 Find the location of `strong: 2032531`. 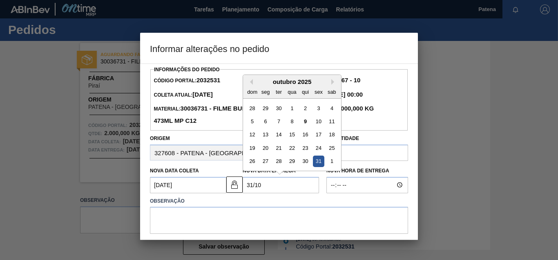

strong: 2032531 is located at coordinates (208, 80).